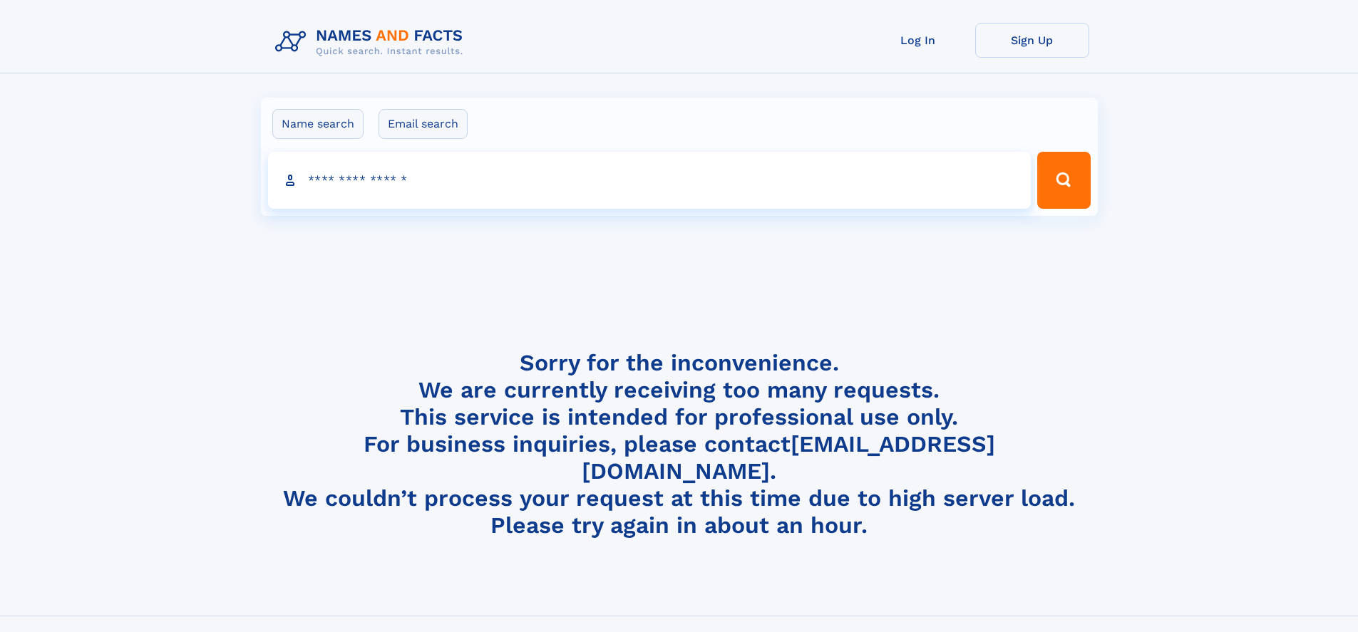 The height and width of the screenshot is (632, 1358). Describe the element at coordinates (650, 180) in the screenshot. I see `input: search input` at that location.